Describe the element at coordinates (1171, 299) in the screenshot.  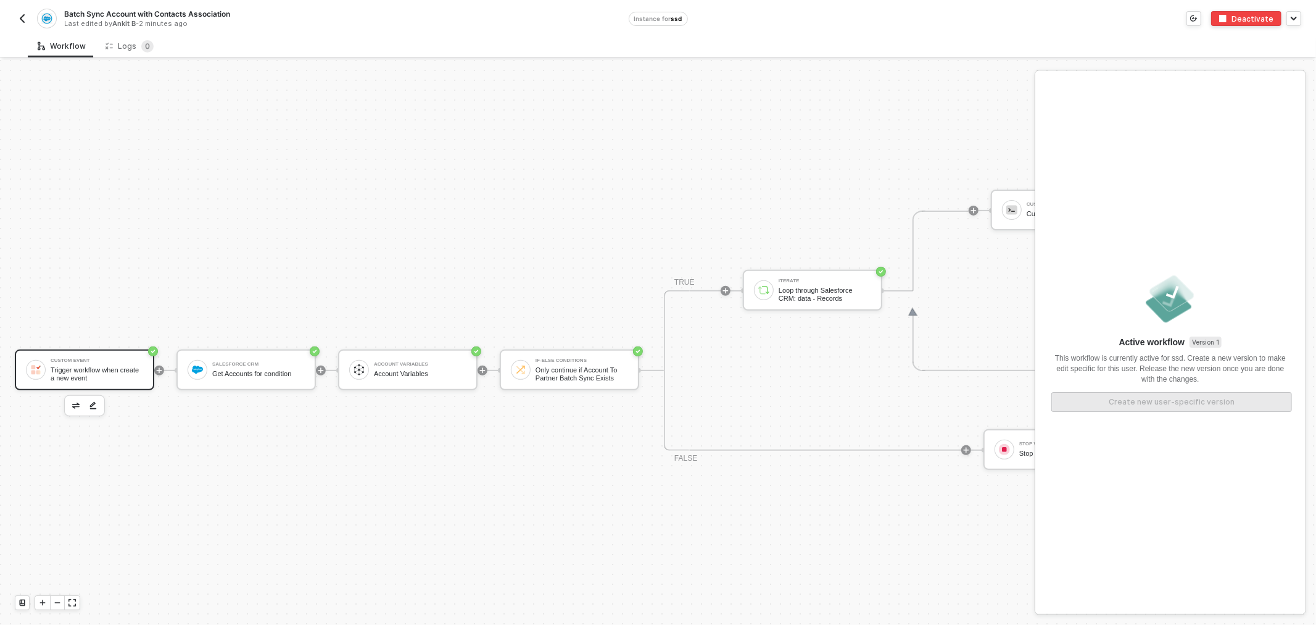
I see `img: empty-state-released` at that location.